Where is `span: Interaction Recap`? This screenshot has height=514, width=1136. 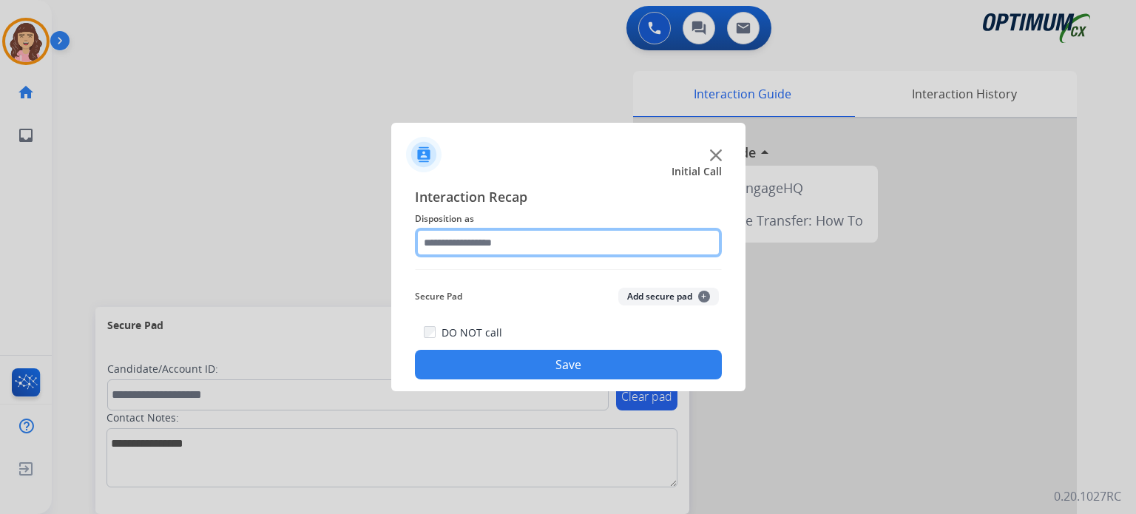
span: Interaction Recap is located at coordinates (568, 198).